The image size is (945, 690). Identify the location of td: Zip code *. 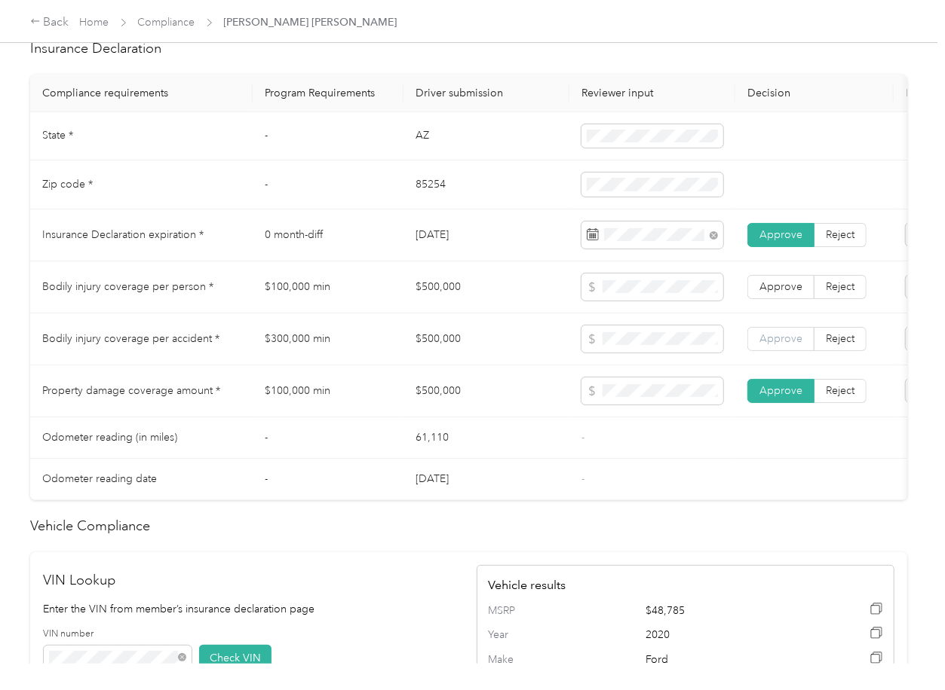
(141, 185).